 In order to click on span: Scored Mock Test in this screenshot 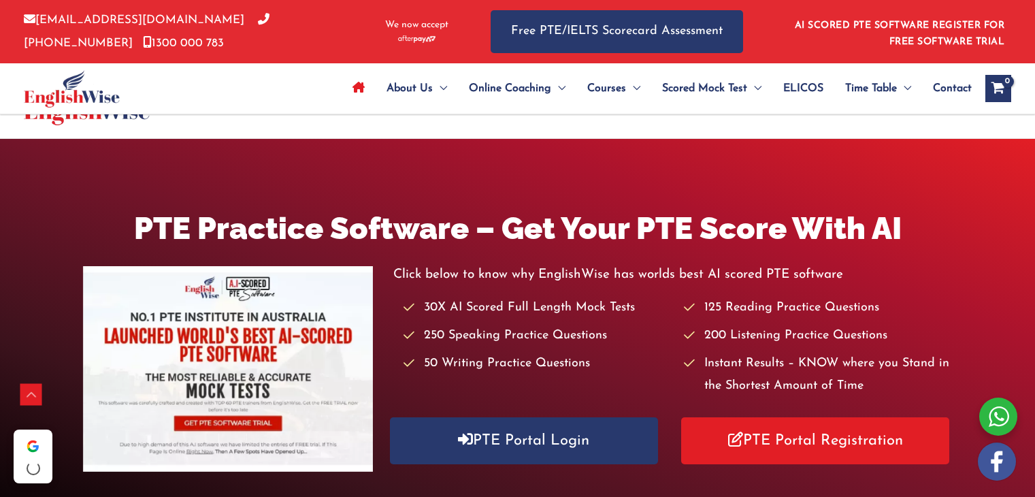, I will do `click(705, 88)`.